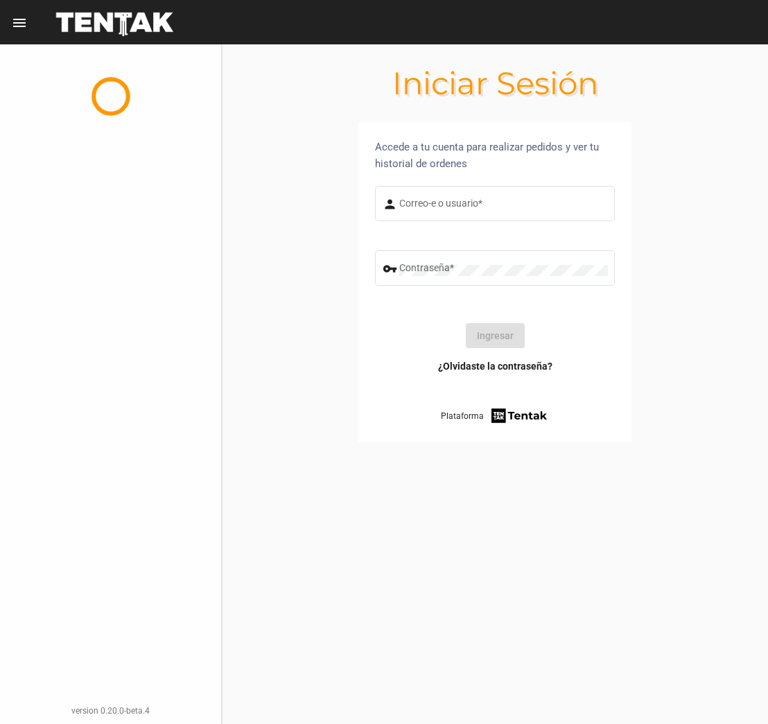 This screenshot has height=724, width=768. What do you see at coordinates (519, 415) in the screenshot?
I see `img: tentak-firm.png` at bounding box center [519, 415].